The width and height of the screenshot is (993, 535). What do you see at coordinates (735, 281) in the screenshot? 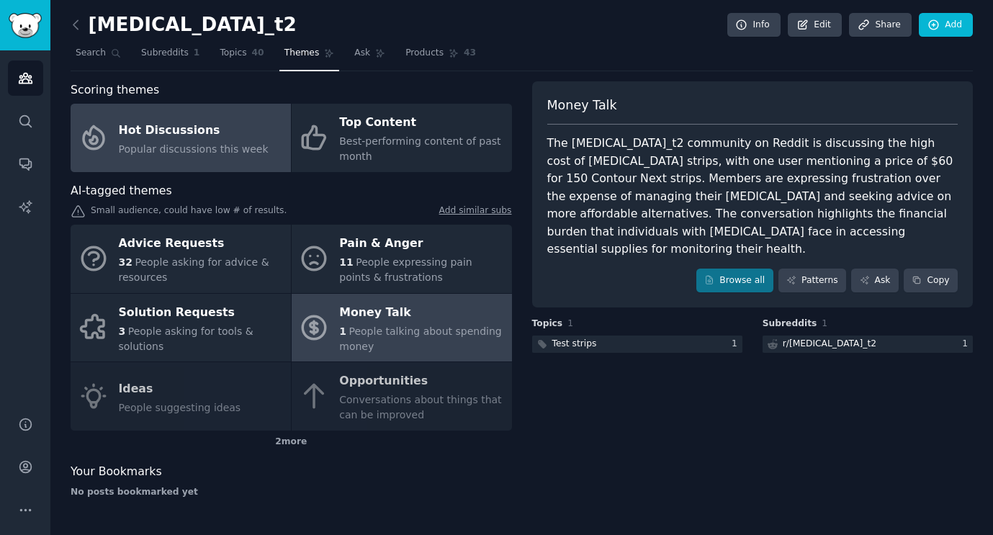
I see `a: Browse all` at bounding box center [735, 281].